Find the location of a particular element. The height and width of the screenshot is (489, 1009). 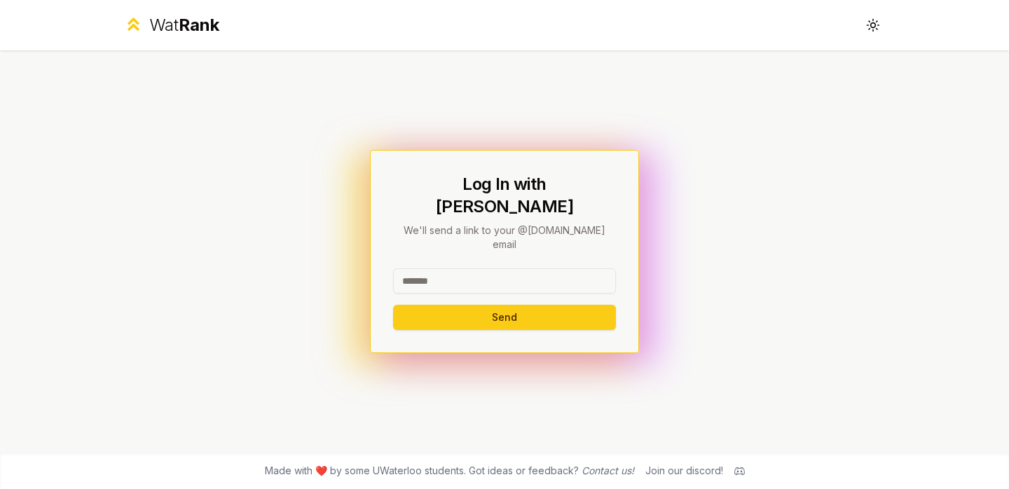

div: Wat is located at coordinates (184, 25).